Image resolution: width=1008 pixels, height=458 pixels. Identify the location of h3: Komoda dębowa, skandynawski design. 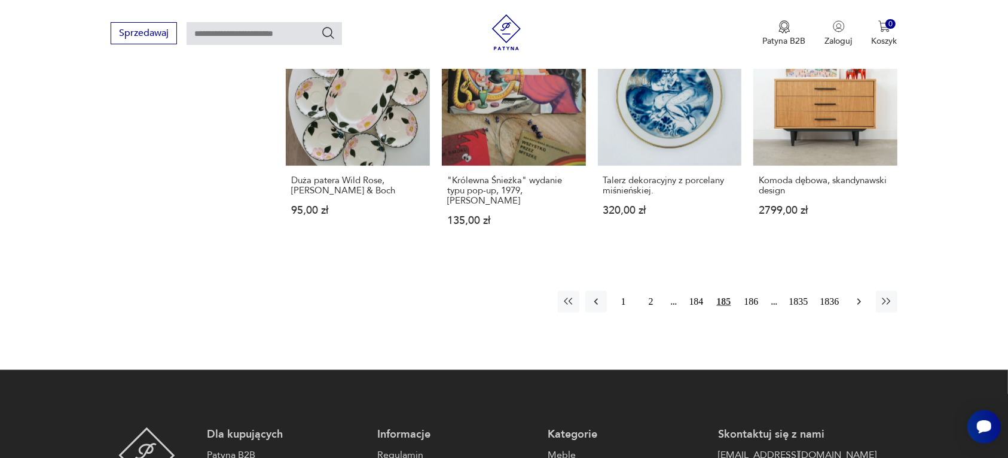
(825, 185).